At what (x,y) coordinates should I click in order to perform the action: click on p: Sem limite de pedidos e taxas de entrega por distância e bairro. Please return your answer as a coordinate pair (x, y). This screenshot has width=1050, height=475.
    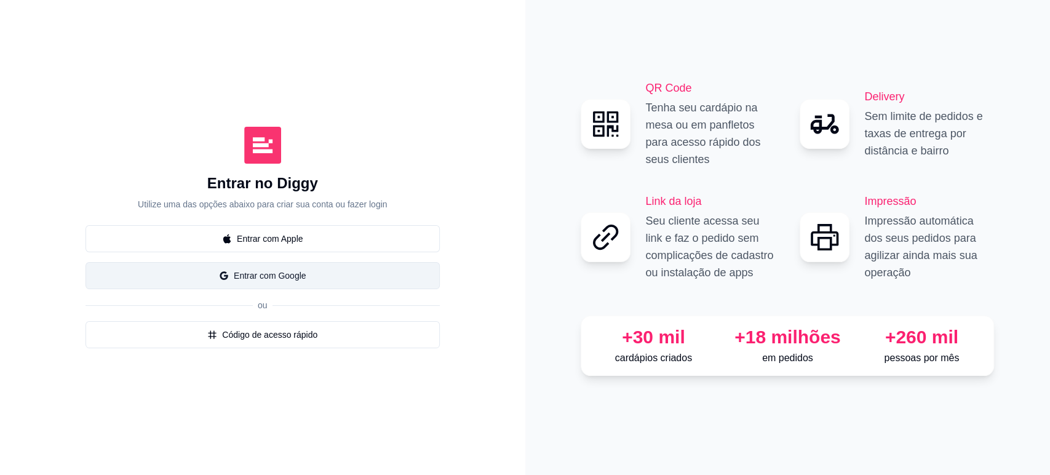
    Looking at the image, I should click on (929, 134).